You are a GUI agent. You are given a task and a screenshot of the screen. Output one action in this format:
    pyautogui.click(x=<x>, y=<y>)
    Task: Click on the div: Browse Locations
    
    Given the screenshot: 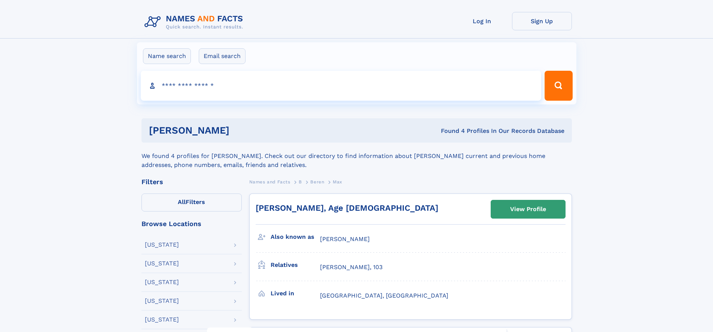 What is the action you would take?
    pyautogui.click(x=192, y=224)
    